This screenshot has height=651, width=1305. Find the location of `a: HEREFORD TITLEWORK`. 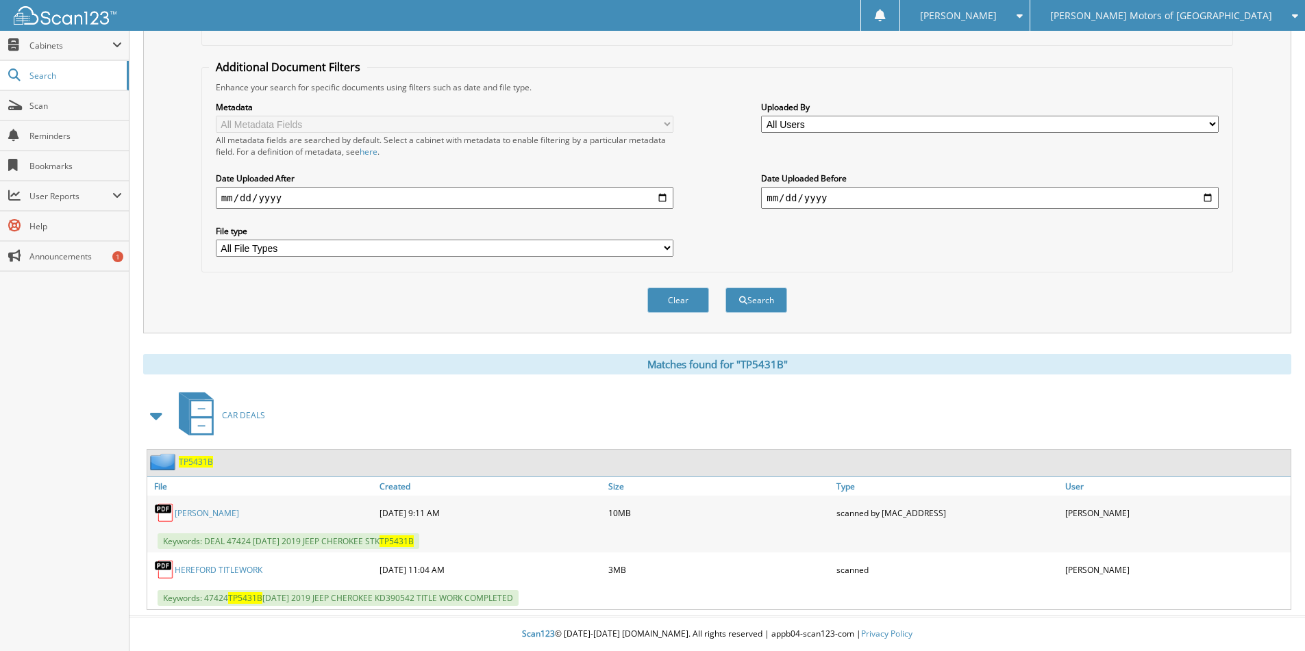

a: HEREFORD TITLEWORK is located at coordinates (219, 570).